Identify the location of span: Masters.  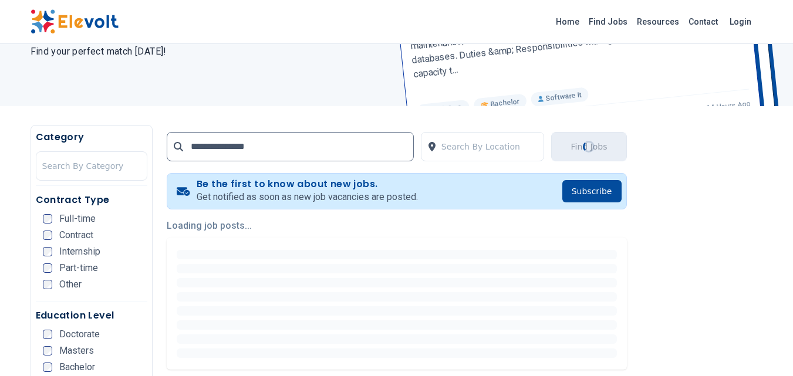
(76, 351).